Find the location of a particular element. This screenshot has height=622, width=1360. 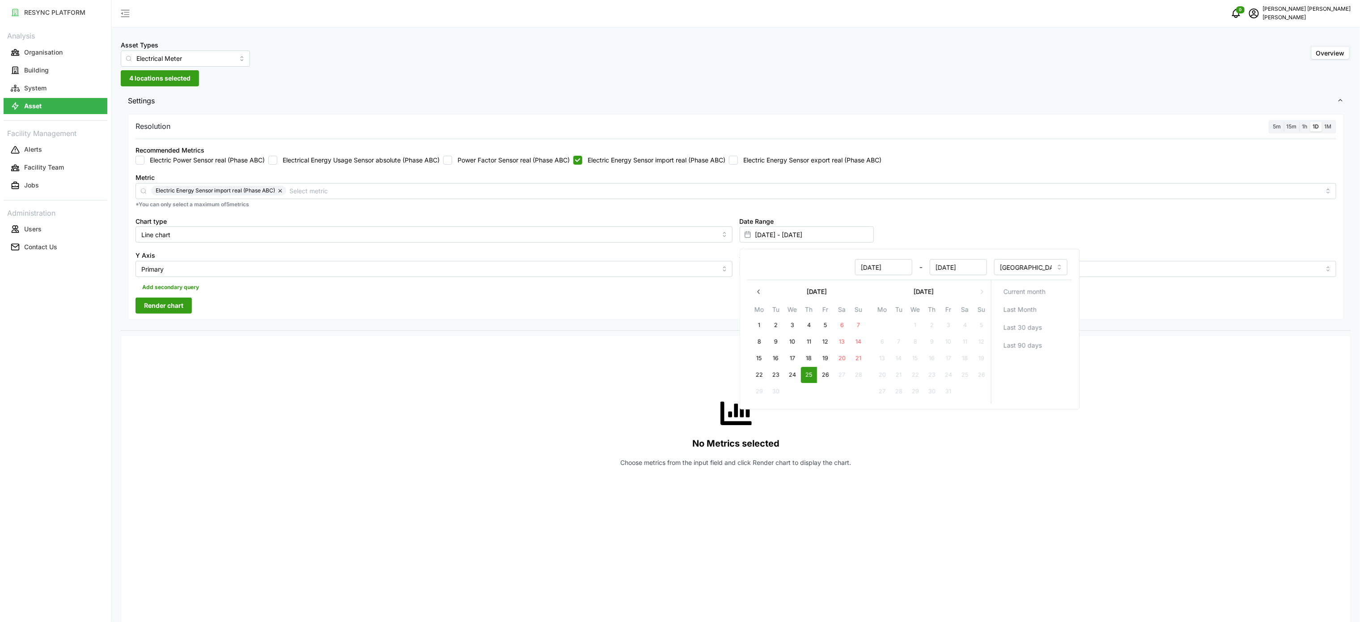

button: Add secondary query is located at coordinates (170, 287).